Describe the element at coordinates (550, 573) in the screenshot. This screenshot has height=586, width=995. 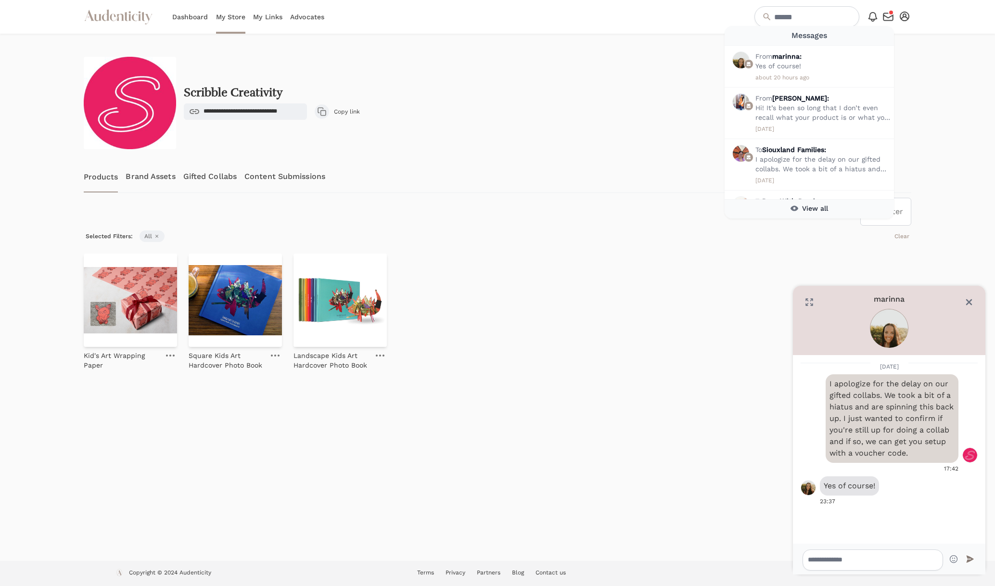
I see `a: Contact us` at that location.